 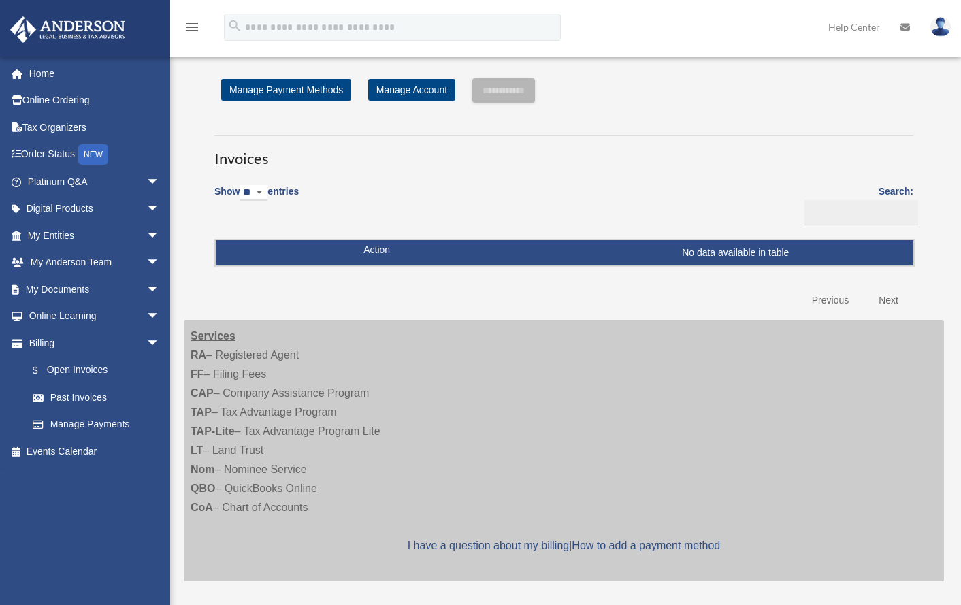 What do you see at coordinates (95, 316) in the screenshot?
I see `a: Online Learningarrow_drop_down` at bounding box center [95, 316].